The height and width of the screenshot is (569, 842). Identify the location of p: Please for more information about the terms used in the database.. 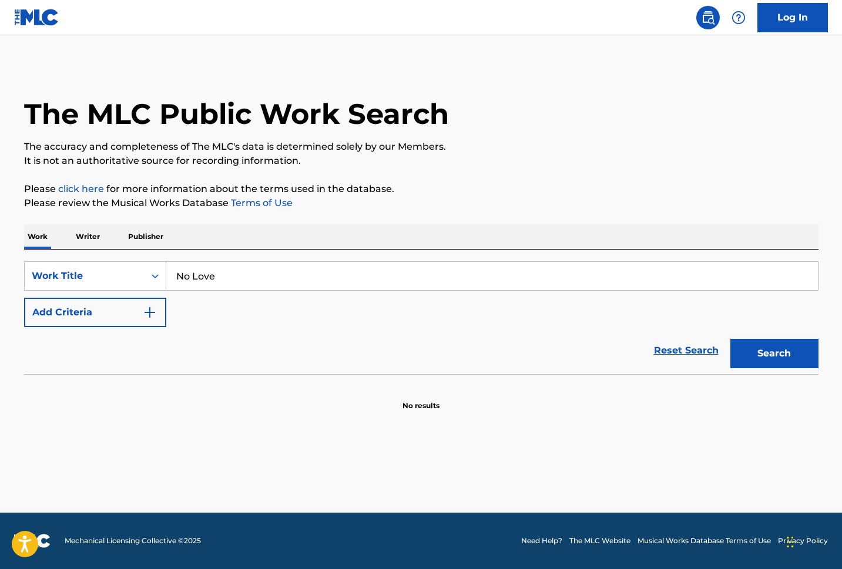
(421, 189).